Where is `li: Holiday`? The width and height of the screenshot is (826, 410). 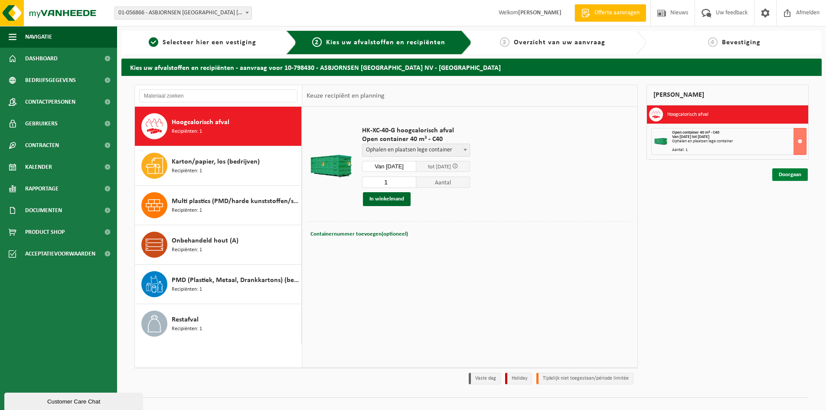 li: Holiday is located at coordinates (518, 378).